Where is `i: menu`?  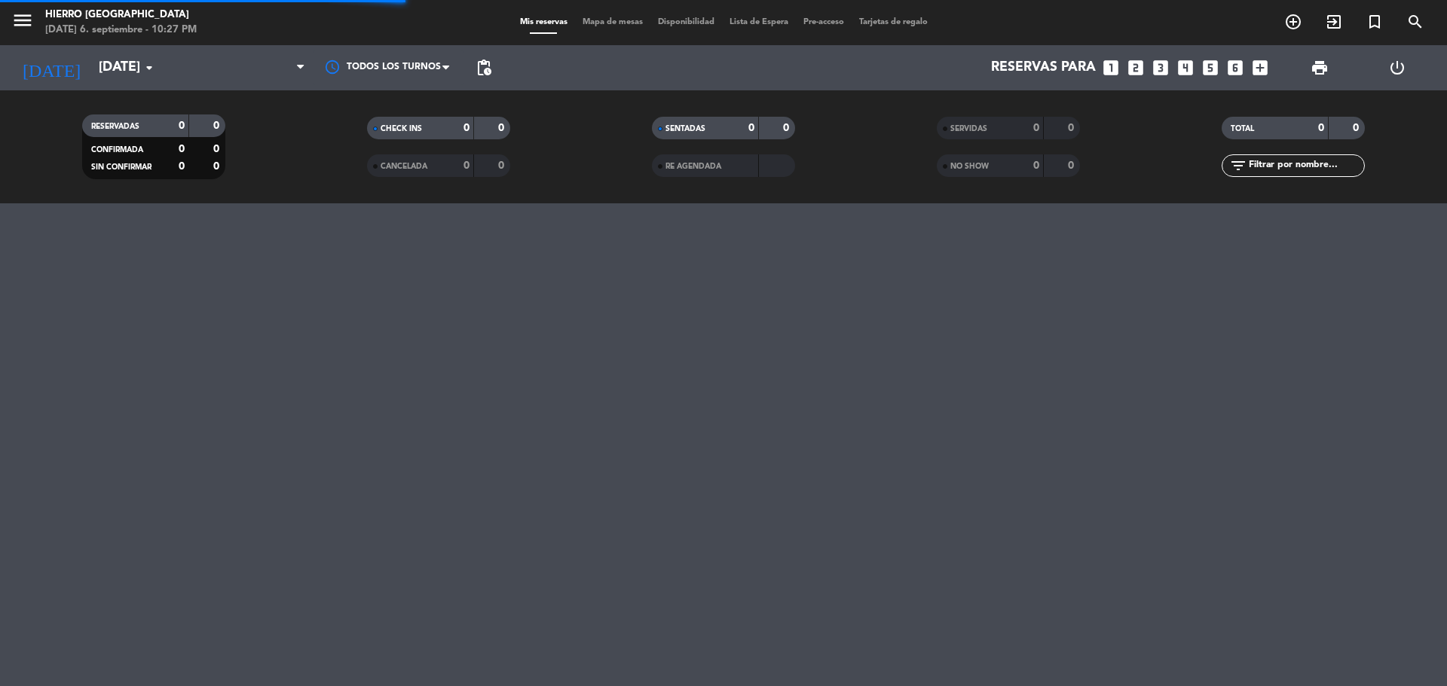
i: menu is located at coordinates (23, 20).